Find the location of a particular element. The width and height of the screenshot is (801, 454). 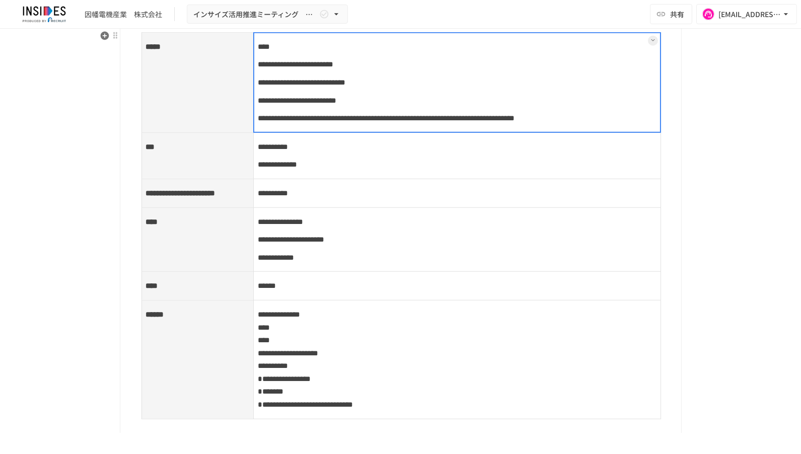

img: JmGSPSkPjKwBq77AtHmwC7bJguQHJlCRQfAXtnx4WuV is located at coordinates (44, 14).